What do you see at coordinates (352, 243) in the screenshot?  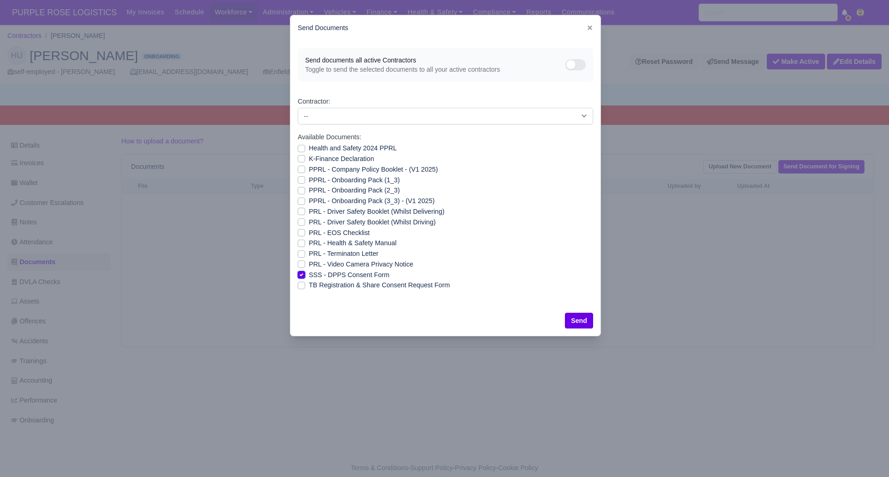 I see `label: PRL - Health & Safety Manual` at bounding box center [352, 243].